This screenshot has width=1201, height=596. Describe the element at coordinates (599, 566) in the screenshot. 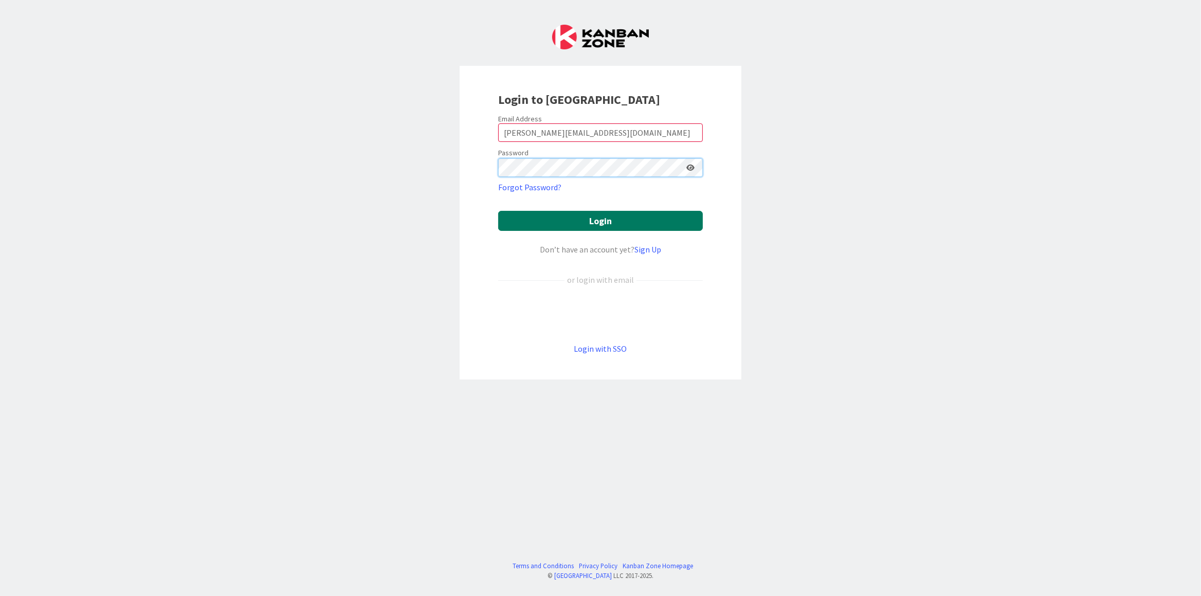

I see `a: Privacy Policy` at that location.